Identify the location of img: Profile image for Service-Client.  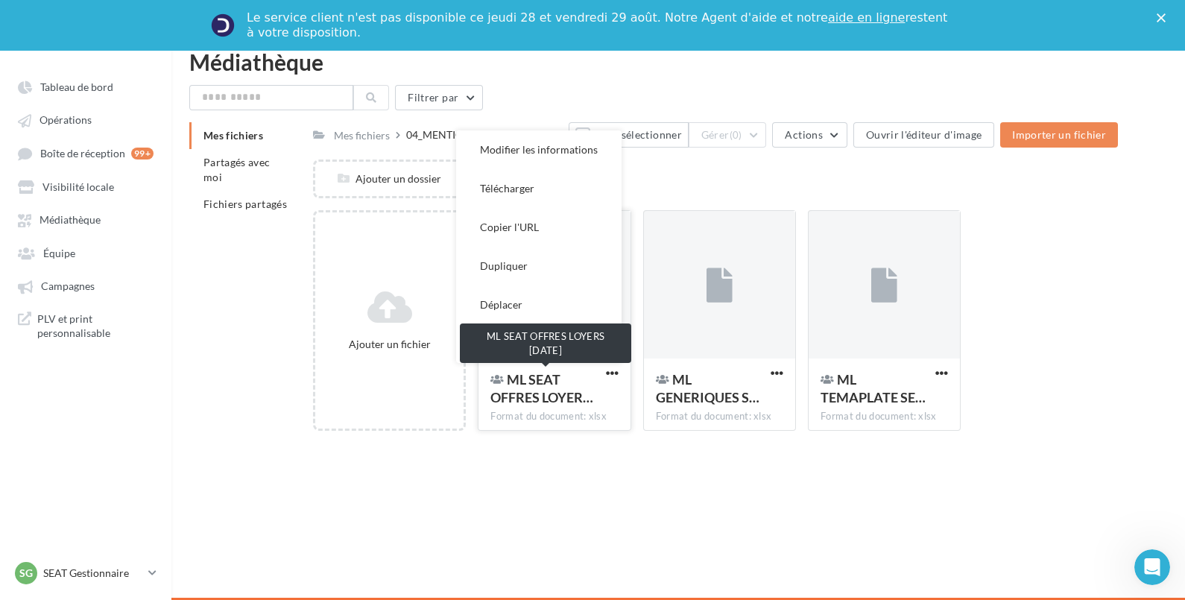
(223, 25).